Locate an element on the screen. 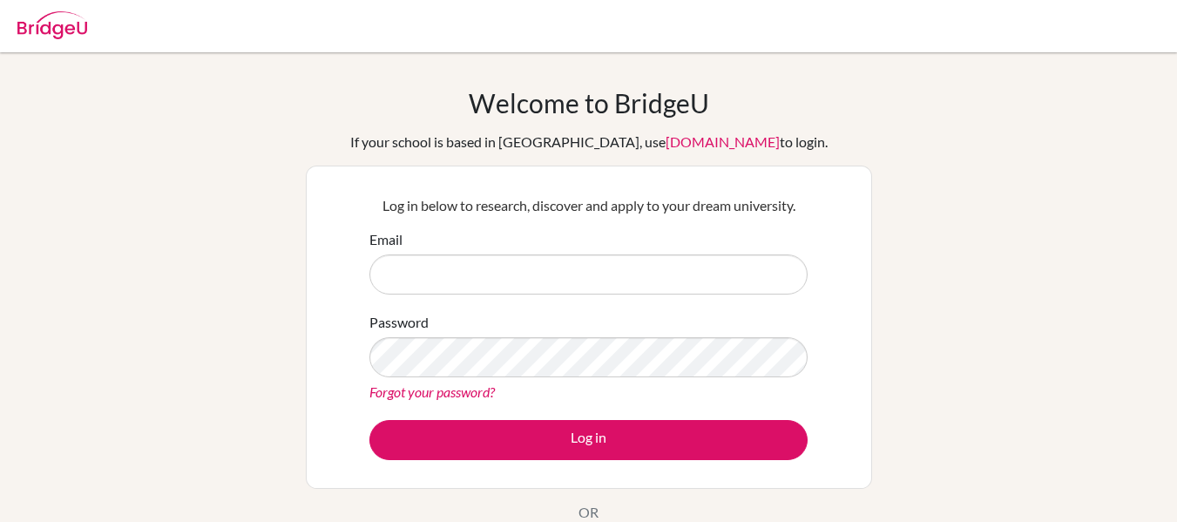 This screenshot has height=522, width=1177. a: Forgot your password? is located at coordinates (432, 391).